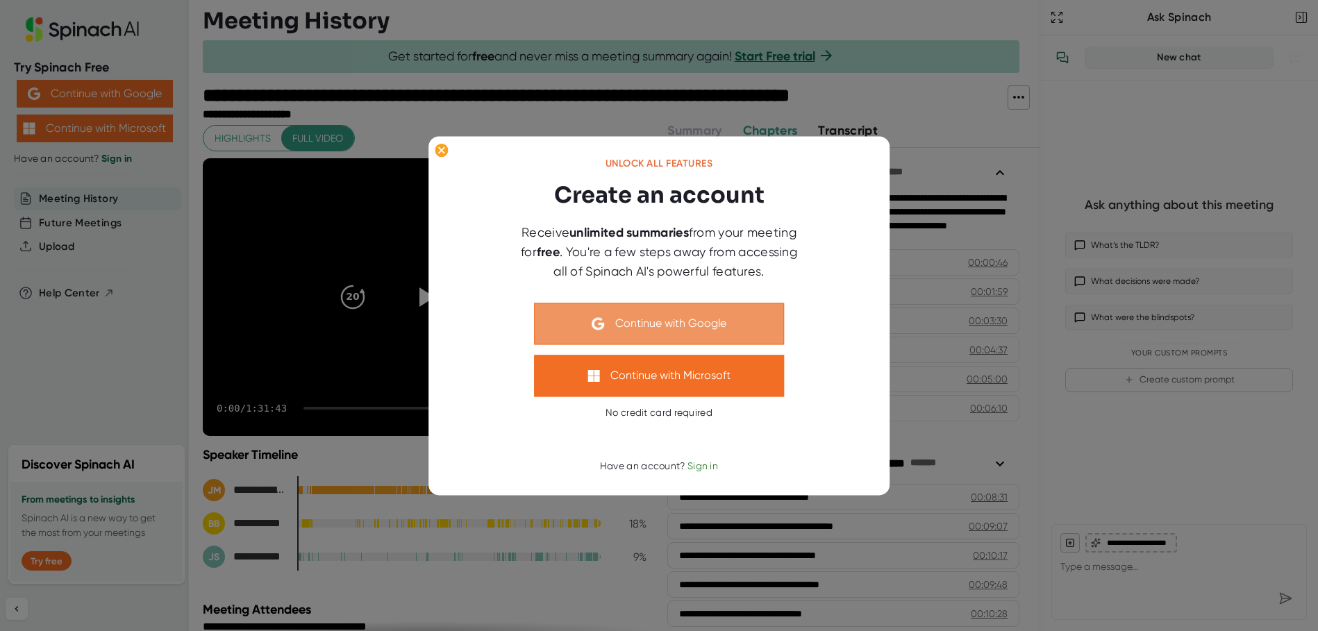 The image size is (1318, 631). I want to click on button: Continue with Google, so click(659, 324).